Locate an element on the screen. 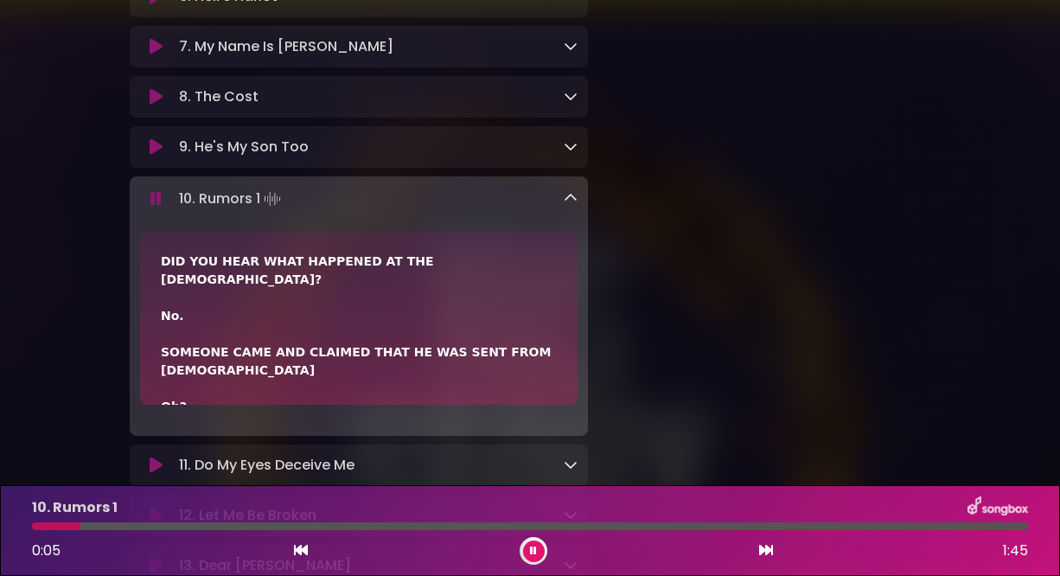  span: 0:05 is located at coordinates (46, 550).